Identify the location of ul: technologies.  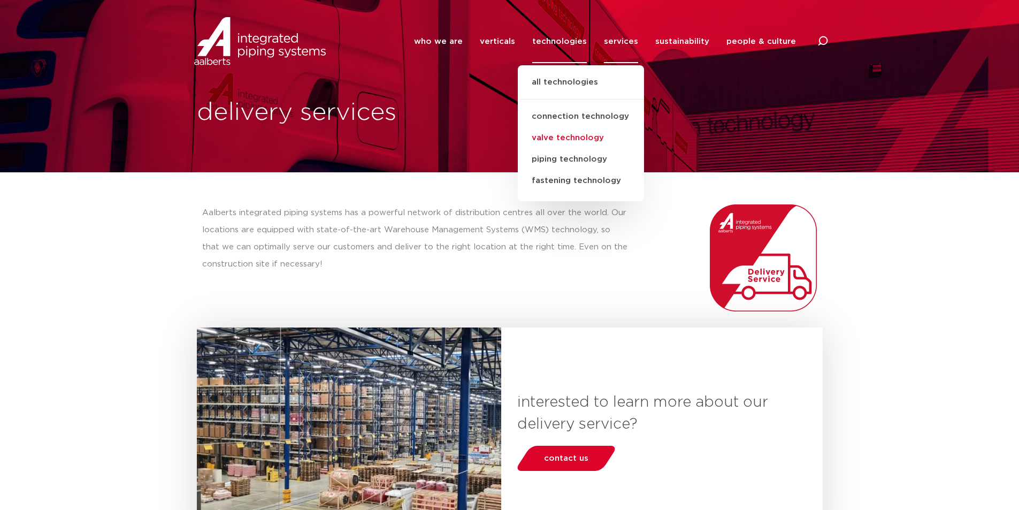
(581, 133).